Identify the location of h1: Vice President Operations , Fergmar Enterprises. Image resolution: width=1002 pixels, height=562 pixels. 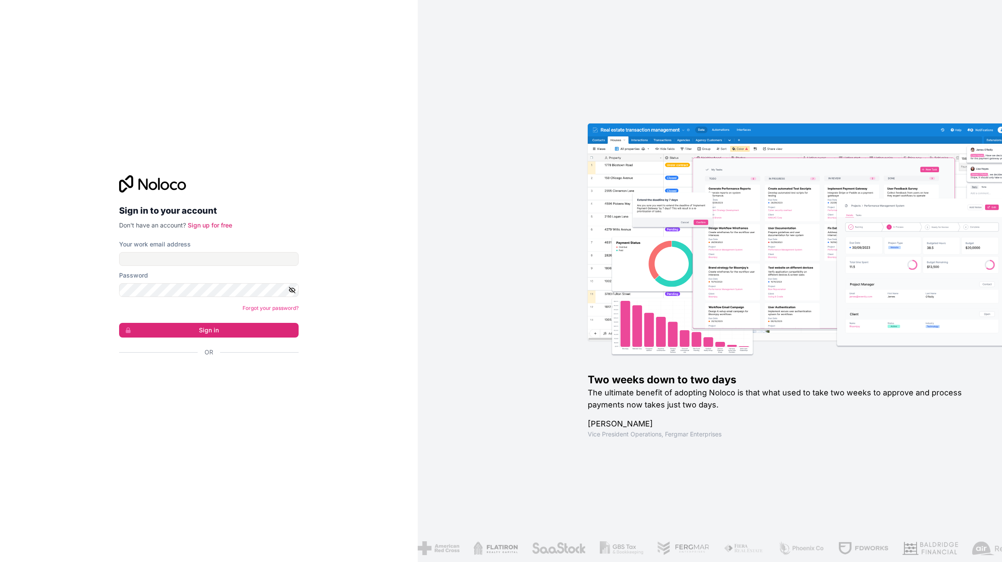
(781, 434).